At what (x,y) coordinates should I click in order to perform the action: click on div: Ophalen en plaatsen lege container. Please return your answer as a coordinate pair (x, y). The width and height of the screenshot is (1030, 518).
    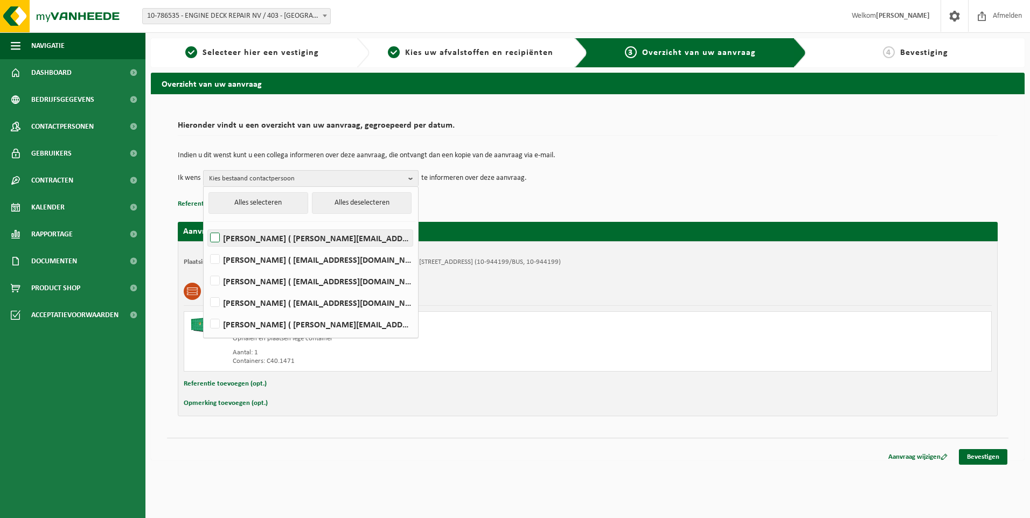
    Looking at the image, I should click on (432, 339).